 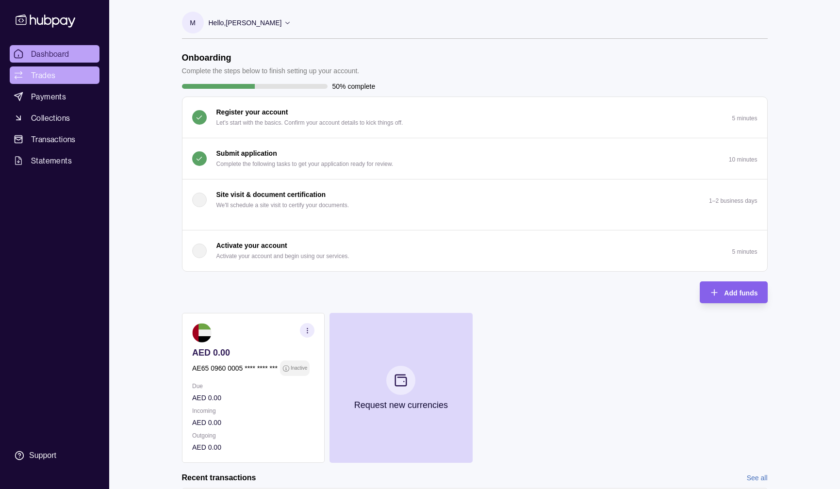 I want to click on p: Inactive, so click(x=299, y=368).